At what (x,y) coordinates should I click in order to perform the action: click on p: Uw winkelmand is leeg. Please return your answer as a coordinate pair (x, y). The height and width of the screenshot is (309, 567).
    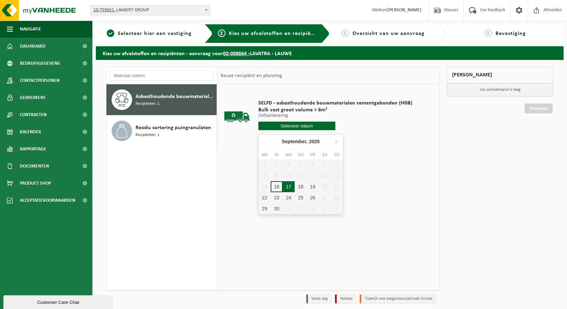
    Looking at the image, I should click on (500, 90).